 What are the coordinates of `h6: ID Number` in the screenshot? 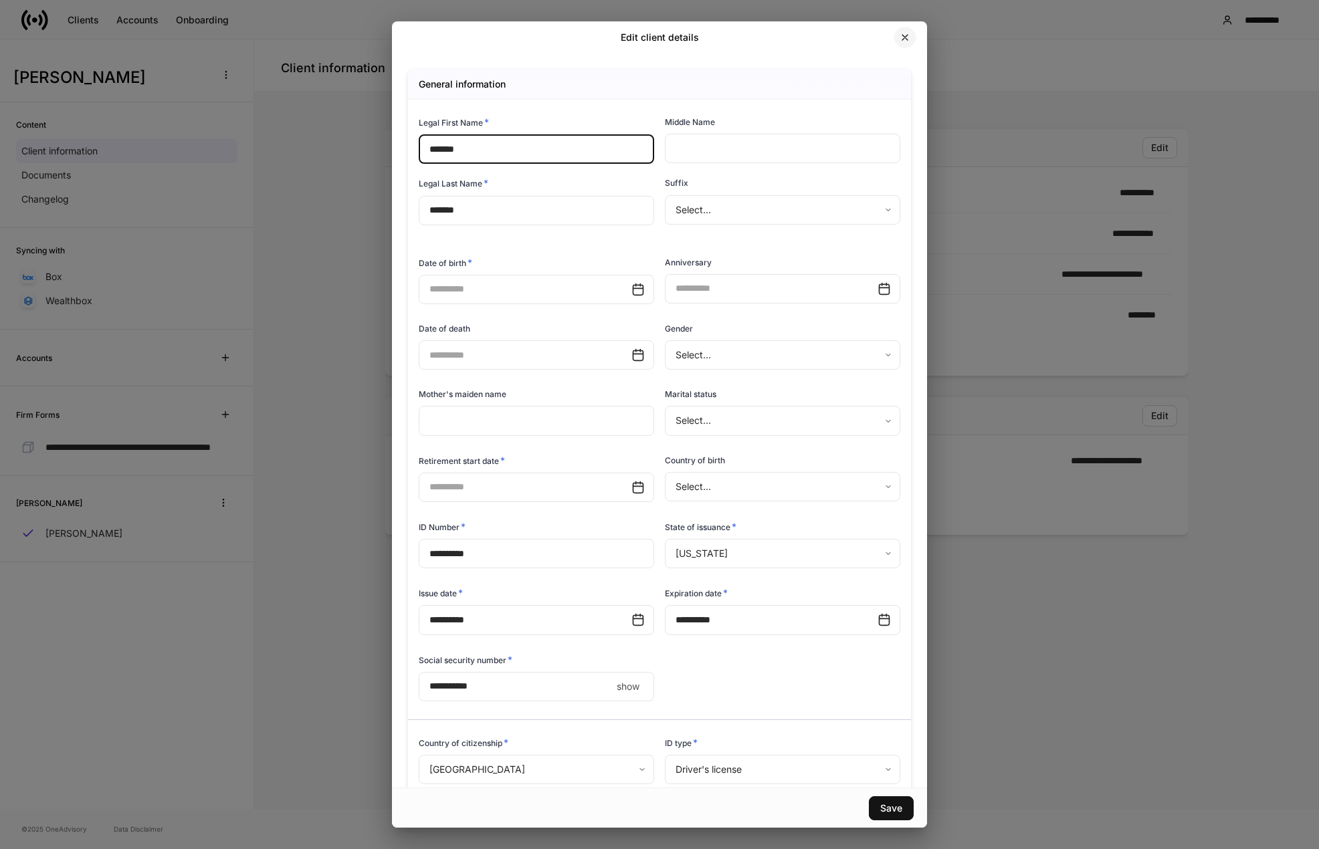 It's located at (442, 527).